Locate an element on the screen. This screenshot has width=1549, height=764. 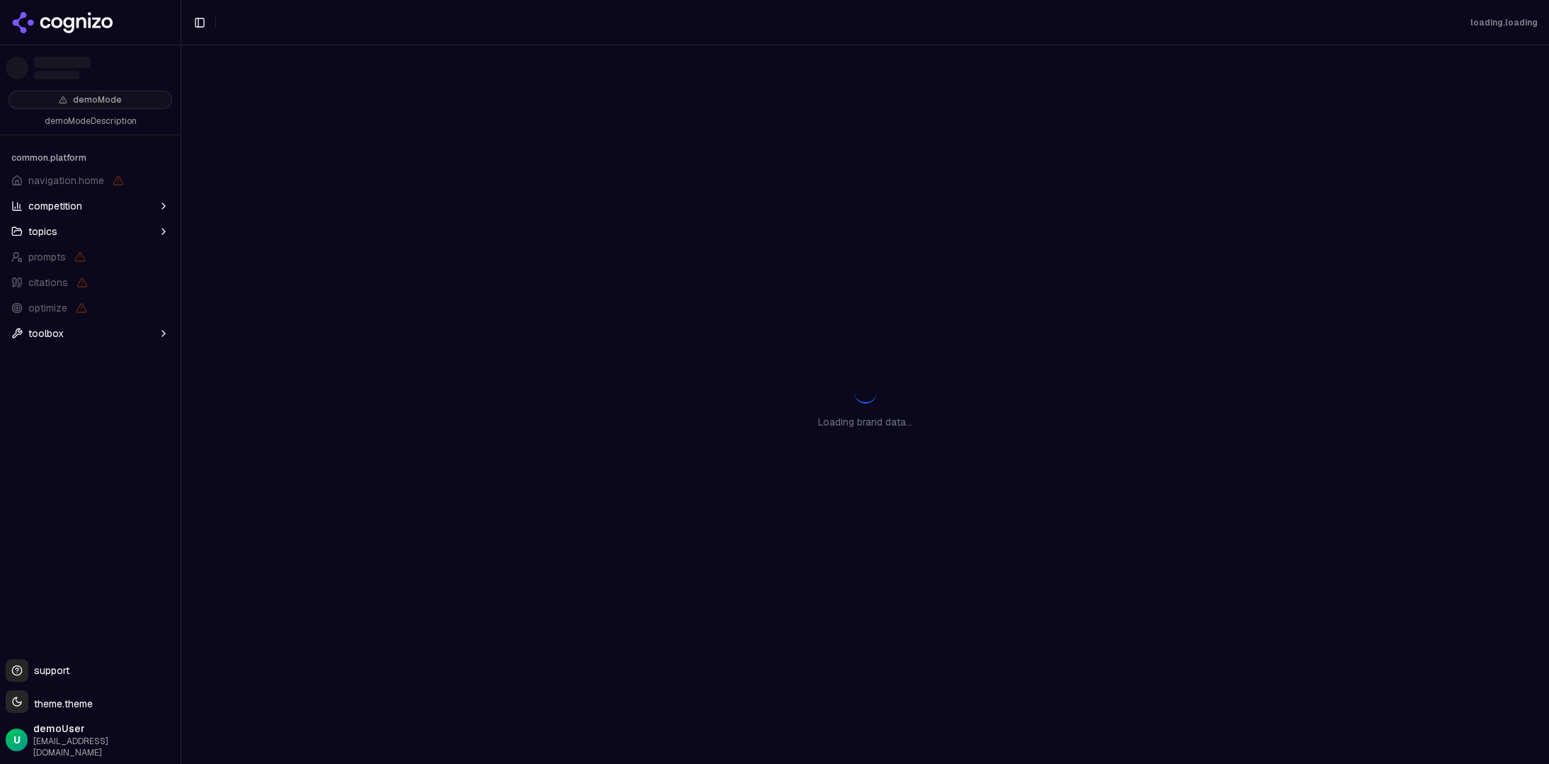
p: Loading brand data... is located at coordinates (865, 422).